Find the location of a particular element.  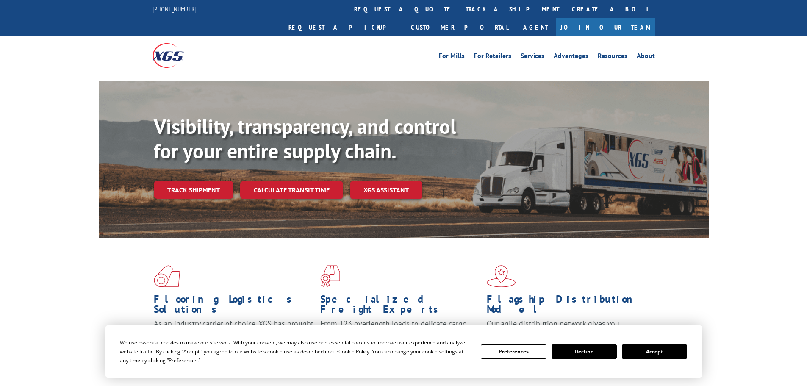

a: Agent is located at coordinates (536, 27).